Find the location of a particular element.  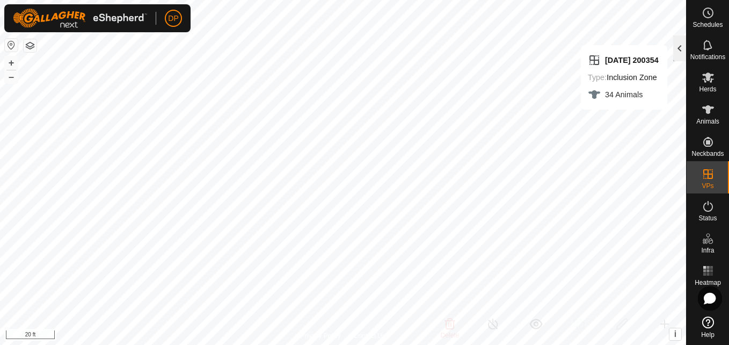

button: i is located at coordinates (675, 334).